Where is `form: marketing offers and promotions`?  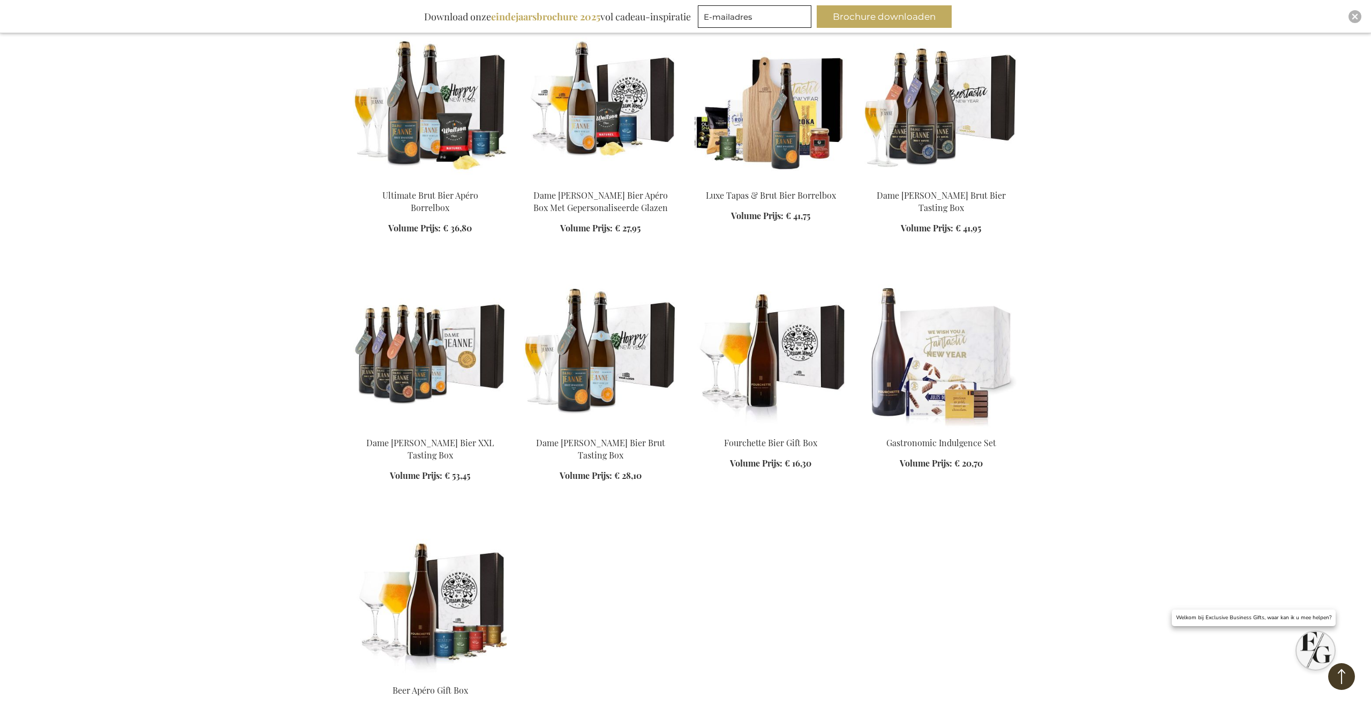
form: marketing offers and promotions is located at coordinates (756, 18).